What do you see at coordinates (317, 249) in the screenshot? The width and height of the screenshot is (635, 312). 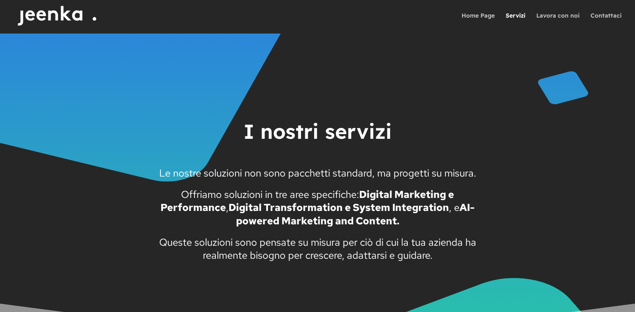 I see `p: Queste soluzioni sono pensate su misura per ciò di cui la tua azienda ha realmente bisogno per cr...` at bounding box center [317, 249].